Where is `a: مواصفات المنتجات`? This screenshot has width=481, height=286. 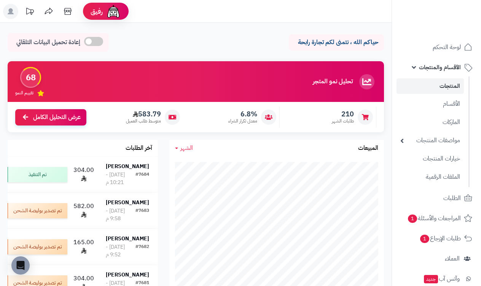
a: مواصفات المنتجات is located at coordinates (430, 140).